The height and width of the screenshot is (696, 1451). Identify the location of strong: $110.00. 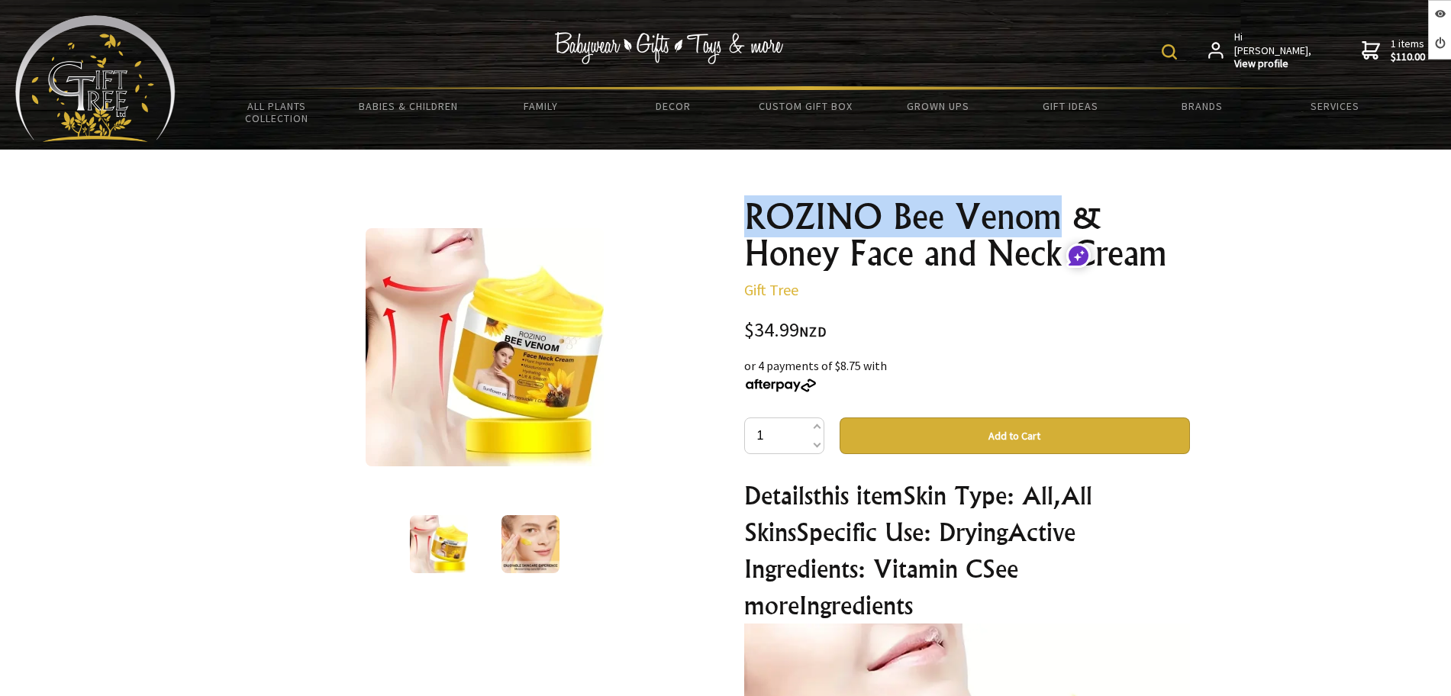
(1407, 57).